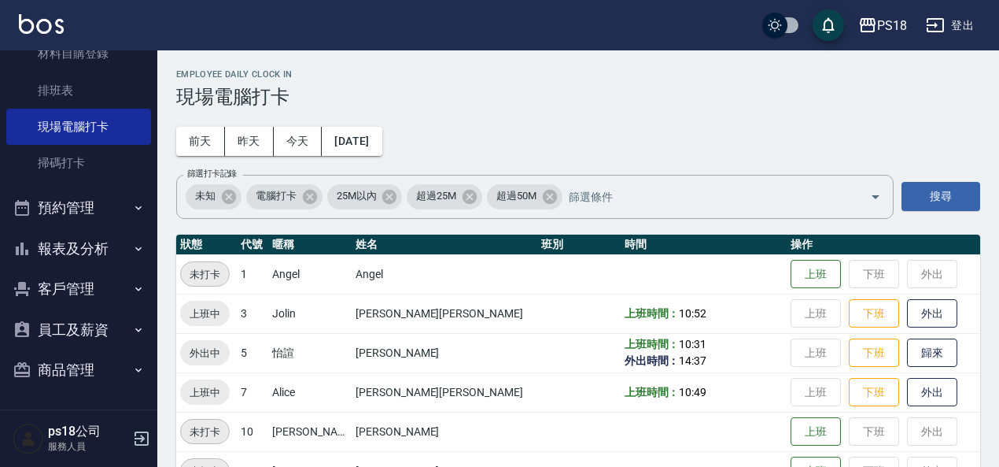 The height and width of the screenshot is (467, 999). I want to click on th: 姓名, so click(444, 245).